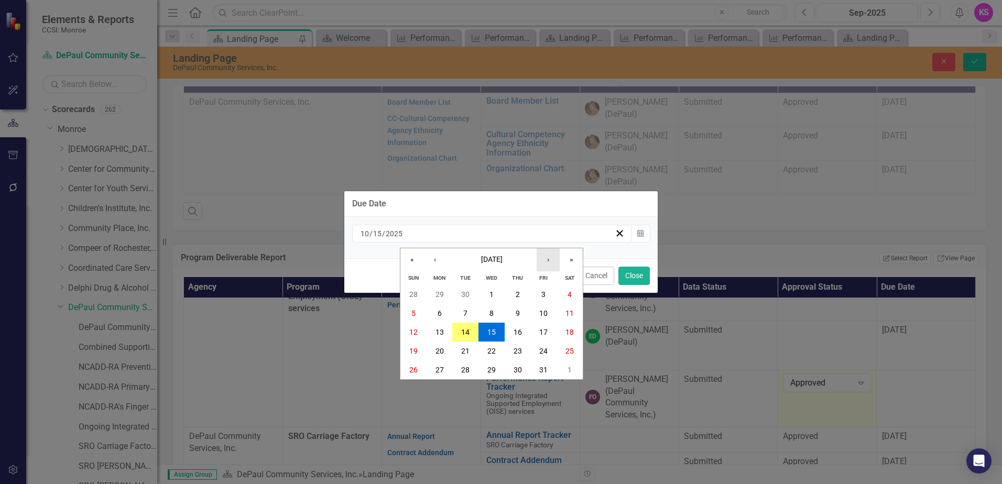 This screenshot has width=1002, height=484. I want to click on abbr: October 5, 2025, so click(414, 313).